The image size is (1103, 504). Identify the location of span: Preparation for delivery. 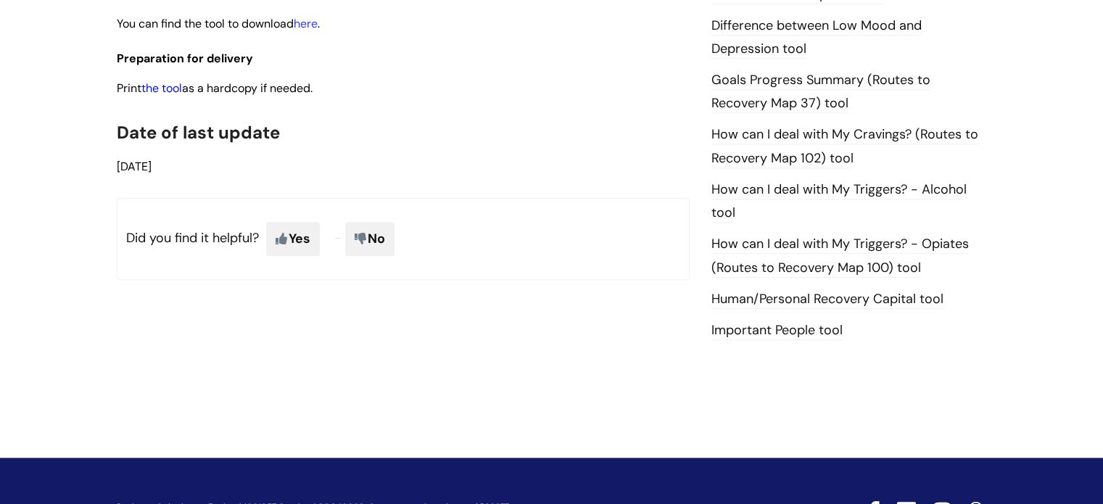
(185, 58).